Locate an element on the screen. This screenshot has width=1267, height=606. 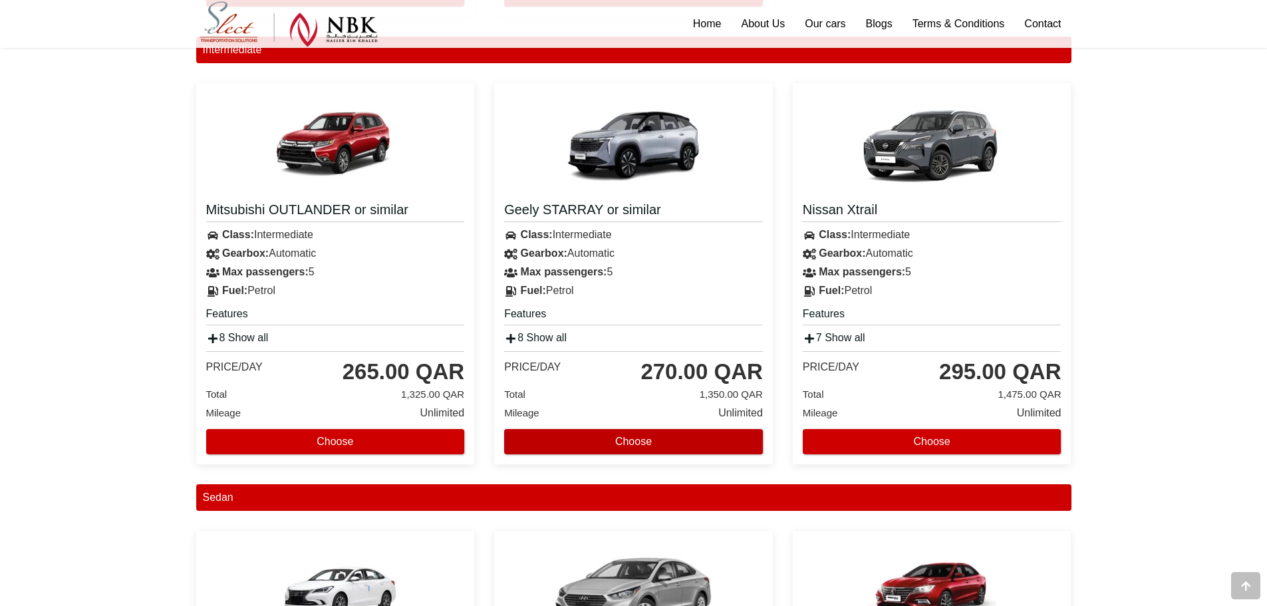
a: Nissan Xtrail is located at coordinates (932, 211).